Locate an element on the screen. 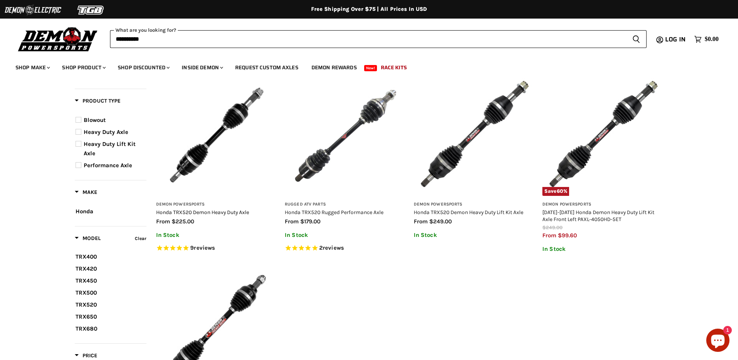 This screenshot has width=738, height=360. a: Shop Product is located at coordinates (83, 67).